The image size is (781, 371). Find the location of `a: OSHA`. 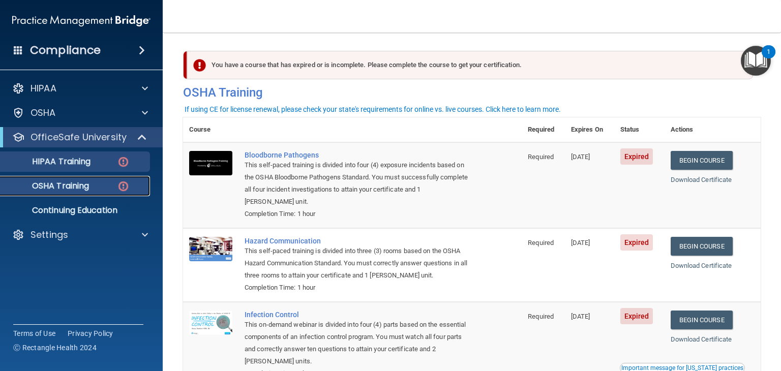

a: OSHA is located at coordinates (80, 113).